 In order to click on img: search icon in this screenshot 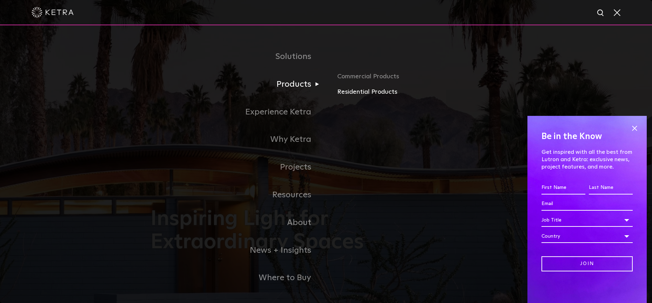, I will do `click(601, 13)`.